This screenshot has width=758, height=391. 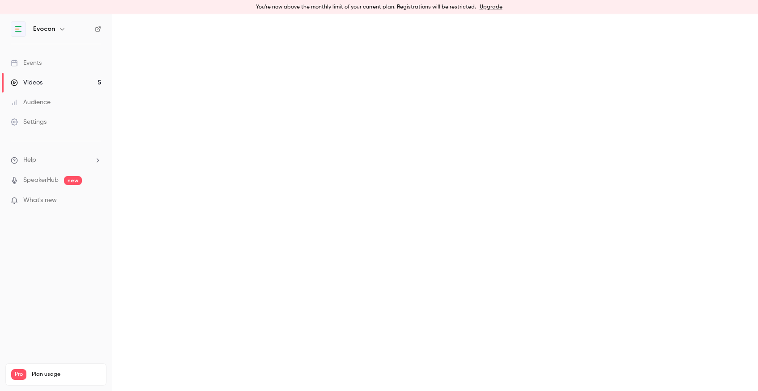 I want to click on span: new, so click(x=73, y=181).